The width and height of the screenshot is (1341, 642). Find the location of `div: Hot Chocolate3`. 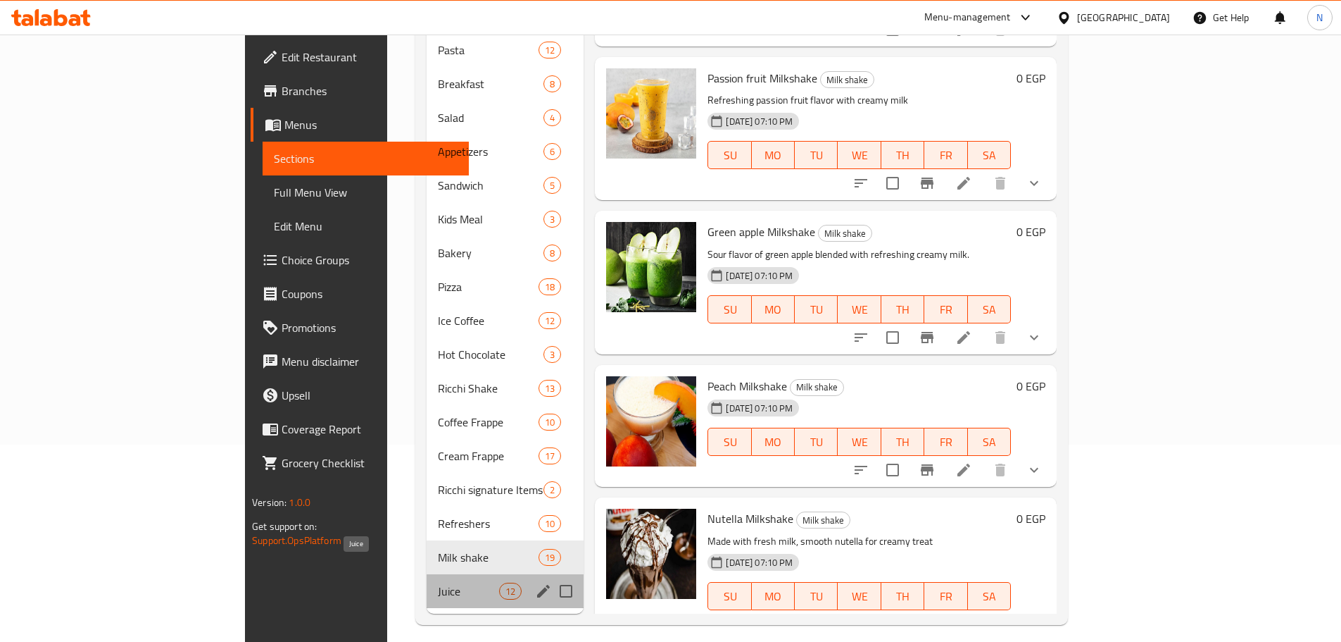

div: Hot Chocolate3 is located at coordinates (506, 354).